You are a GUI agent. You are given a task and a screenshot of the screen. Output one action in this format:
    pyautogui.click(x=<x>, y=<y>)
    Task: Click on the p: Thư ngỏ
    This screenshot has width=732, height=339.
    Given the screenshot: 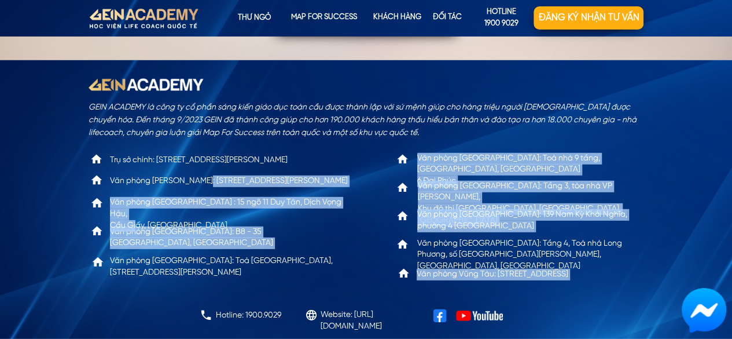 What is the action you would take?
    pyautogui.click(x=254, y=18)
    